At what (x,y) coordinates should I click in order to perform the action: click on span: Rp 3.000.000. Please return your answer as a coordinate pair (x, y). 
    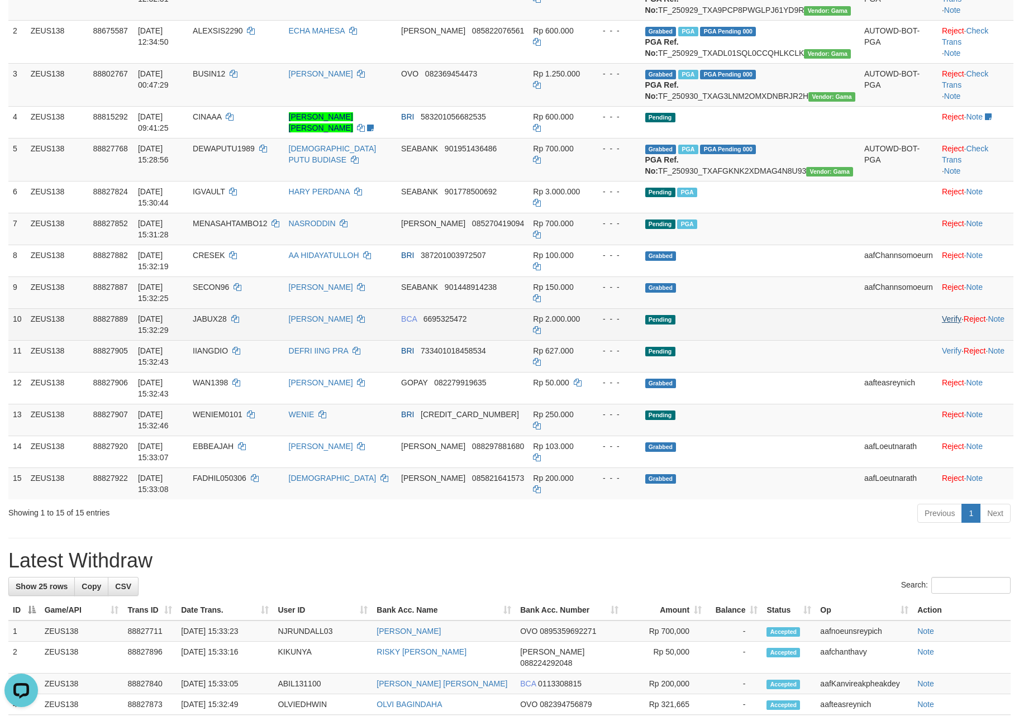
    Looking at the image, I should click on (556, 192).